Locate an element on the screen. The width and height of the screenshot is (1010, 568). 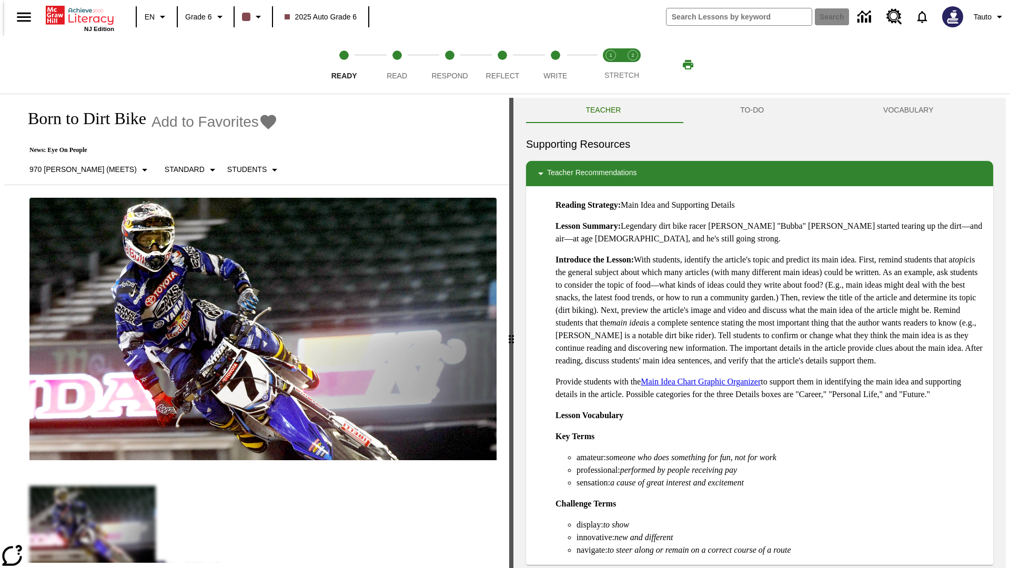
button: Teacher is located at coordinates (603, 110).